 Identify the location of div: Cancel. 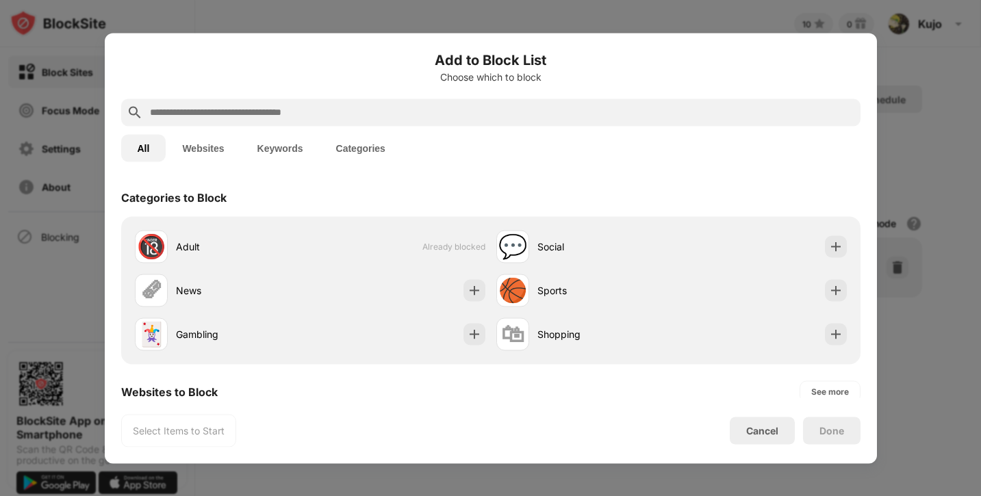
(762, 431).